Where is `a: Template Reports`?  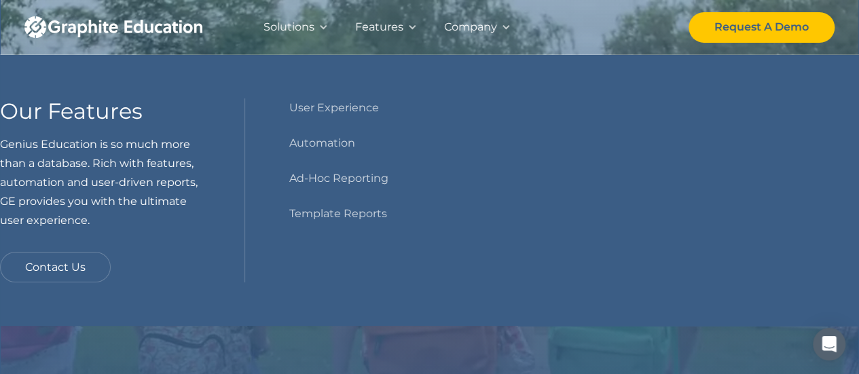 a: Template Reports is located at coordinates (337, 214).